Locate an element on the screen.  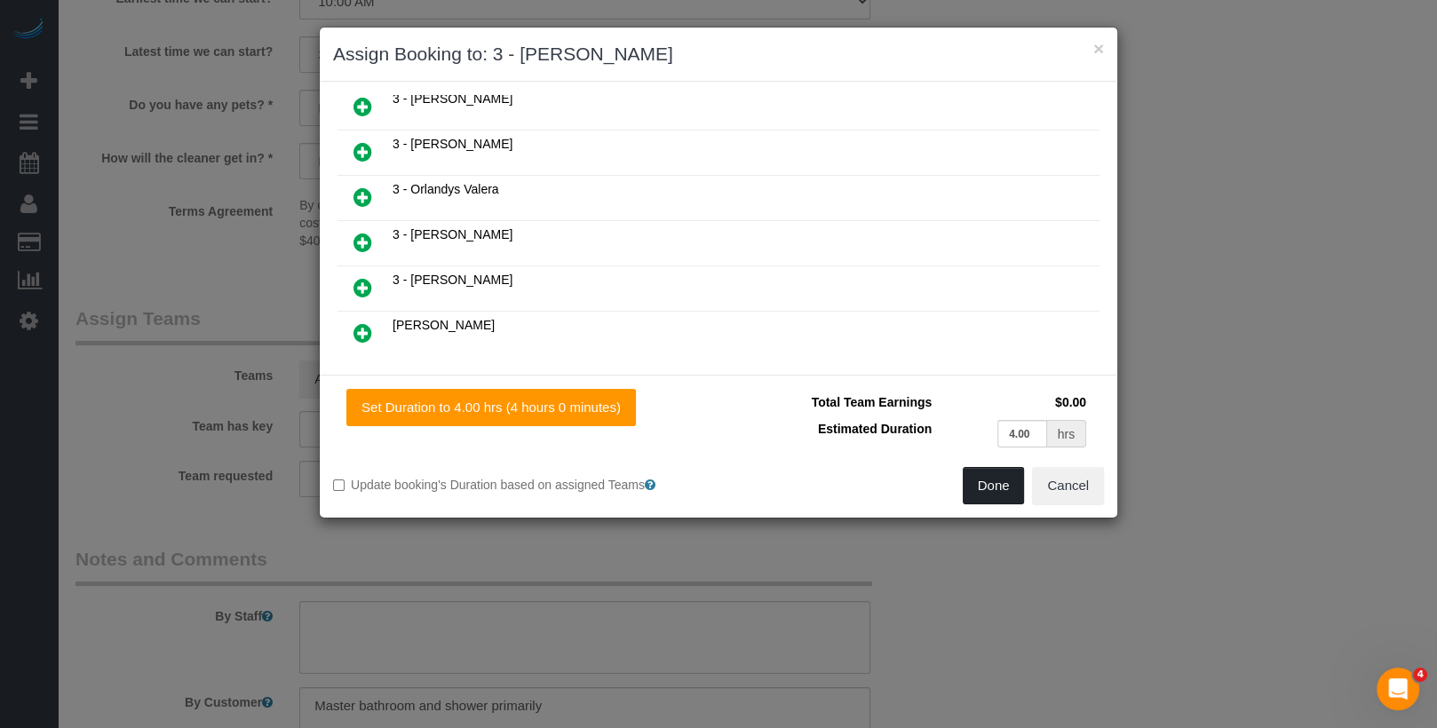
button: Cancel is located at coordinates (1067, 486).